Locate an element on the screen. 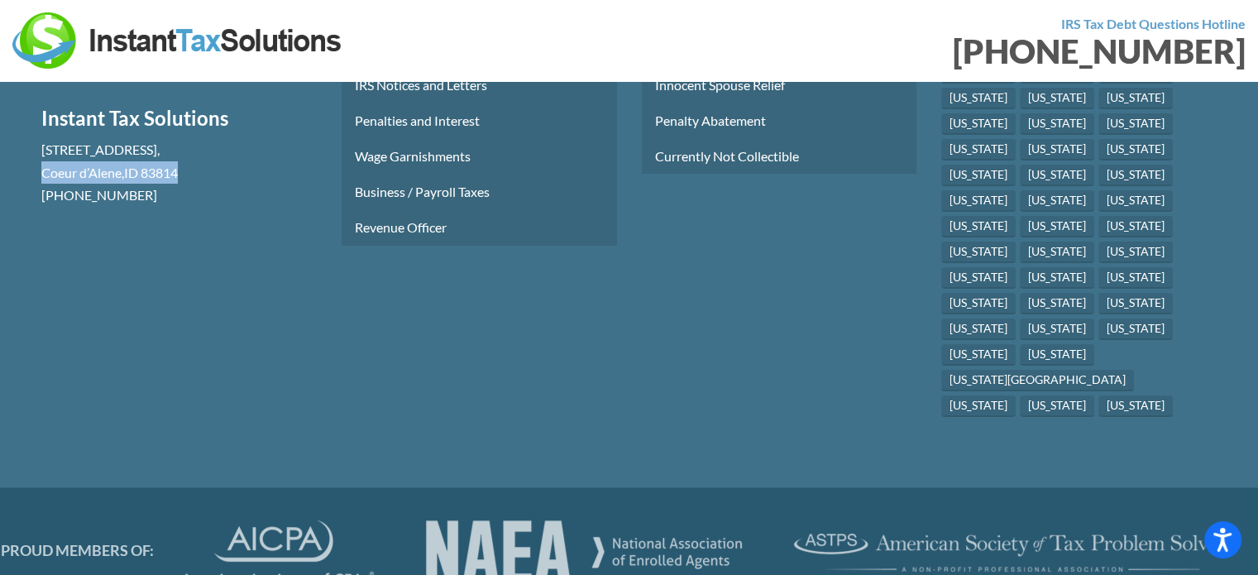 This screenshot has height=575, width=1258. a: Wage Garnishments is located at coordinates (479, 156).